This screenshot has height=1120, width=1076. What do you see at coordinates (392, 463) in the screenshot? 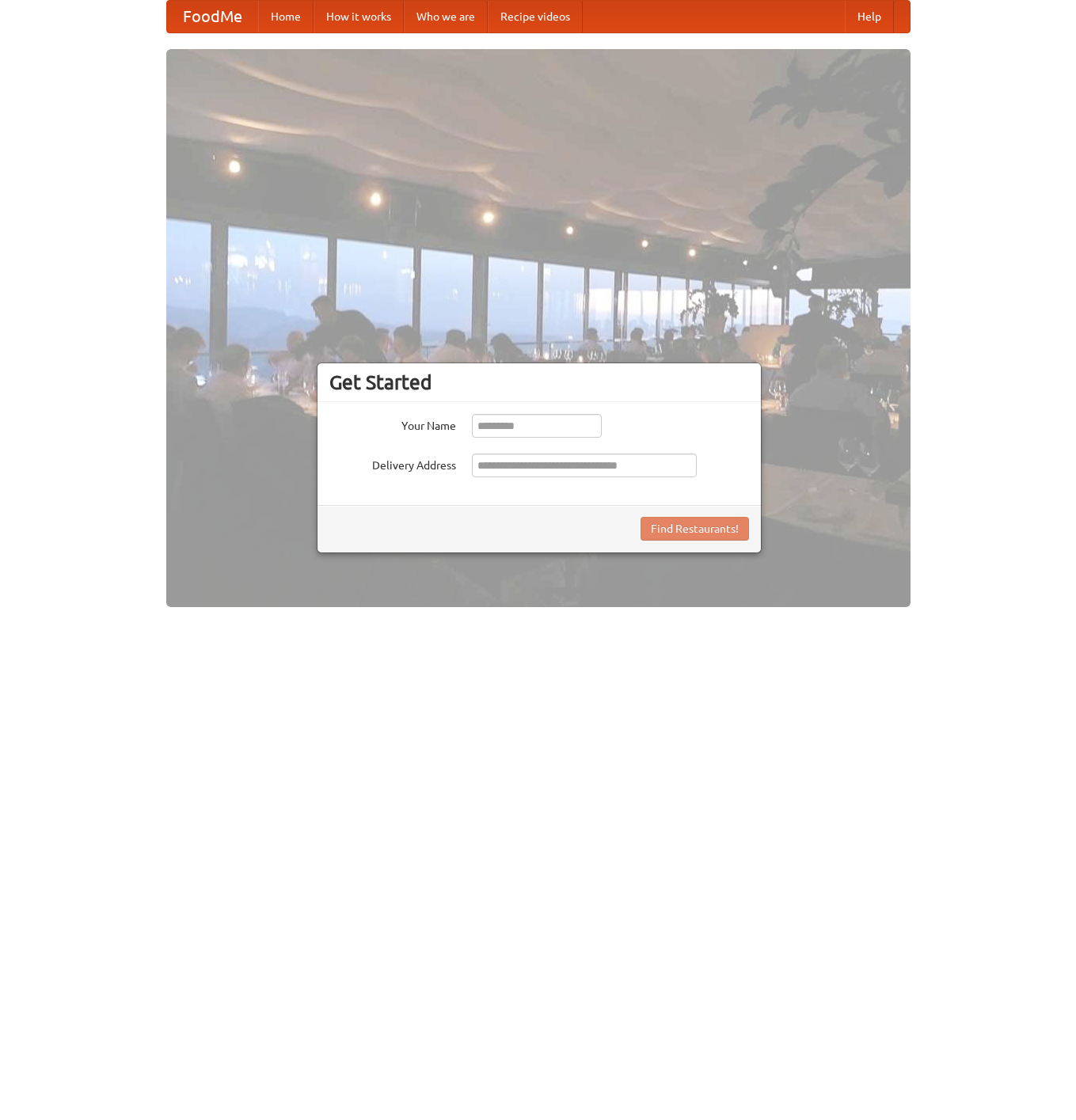
I see `label: Delivery Address` at bounding box center [392, 463].